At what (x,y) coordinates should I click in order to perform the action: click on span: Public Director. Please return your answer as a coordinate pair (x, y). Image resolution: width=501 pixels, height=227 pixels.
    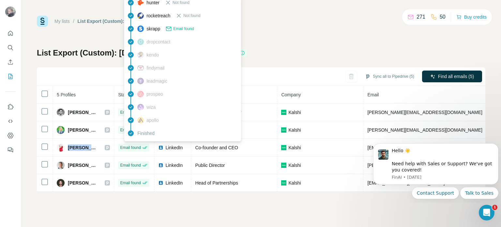
    Looking at the image, I should click on (210, 165).